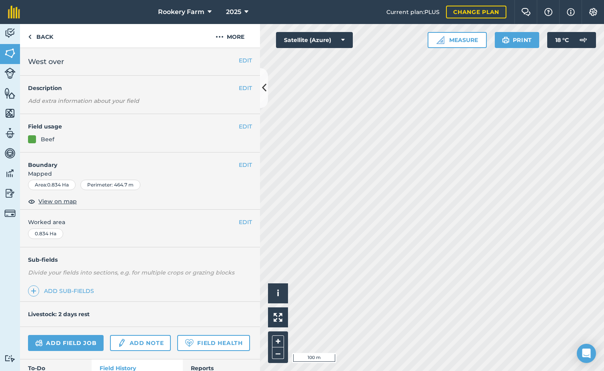 The height and width of the screenshot is (371, 604). I want to click on a: Add sub-fields, so click(62, 291).